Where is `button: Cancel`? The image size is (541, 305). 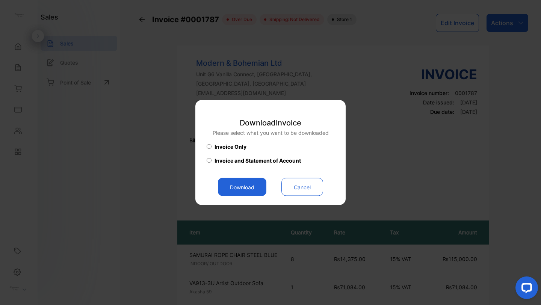
button: Cancel is located at coordinates (302, 187).